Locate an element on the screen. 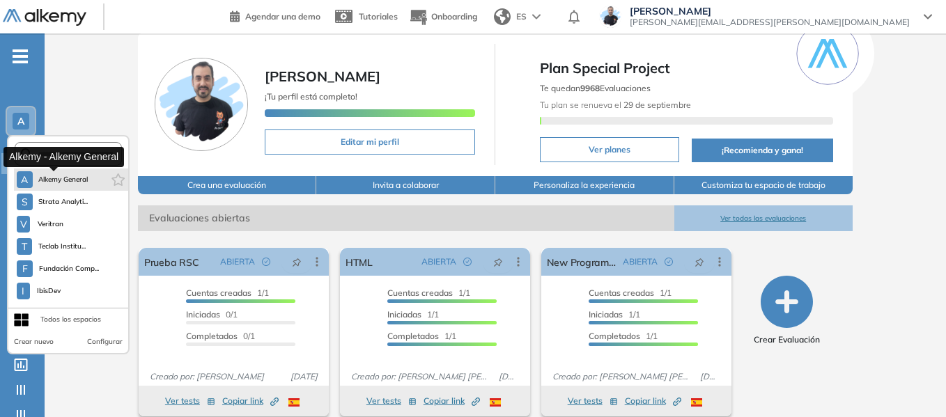 This screenshot has width=946, height=417. span: Strata Analyti... is located at coordinates (63, 202).